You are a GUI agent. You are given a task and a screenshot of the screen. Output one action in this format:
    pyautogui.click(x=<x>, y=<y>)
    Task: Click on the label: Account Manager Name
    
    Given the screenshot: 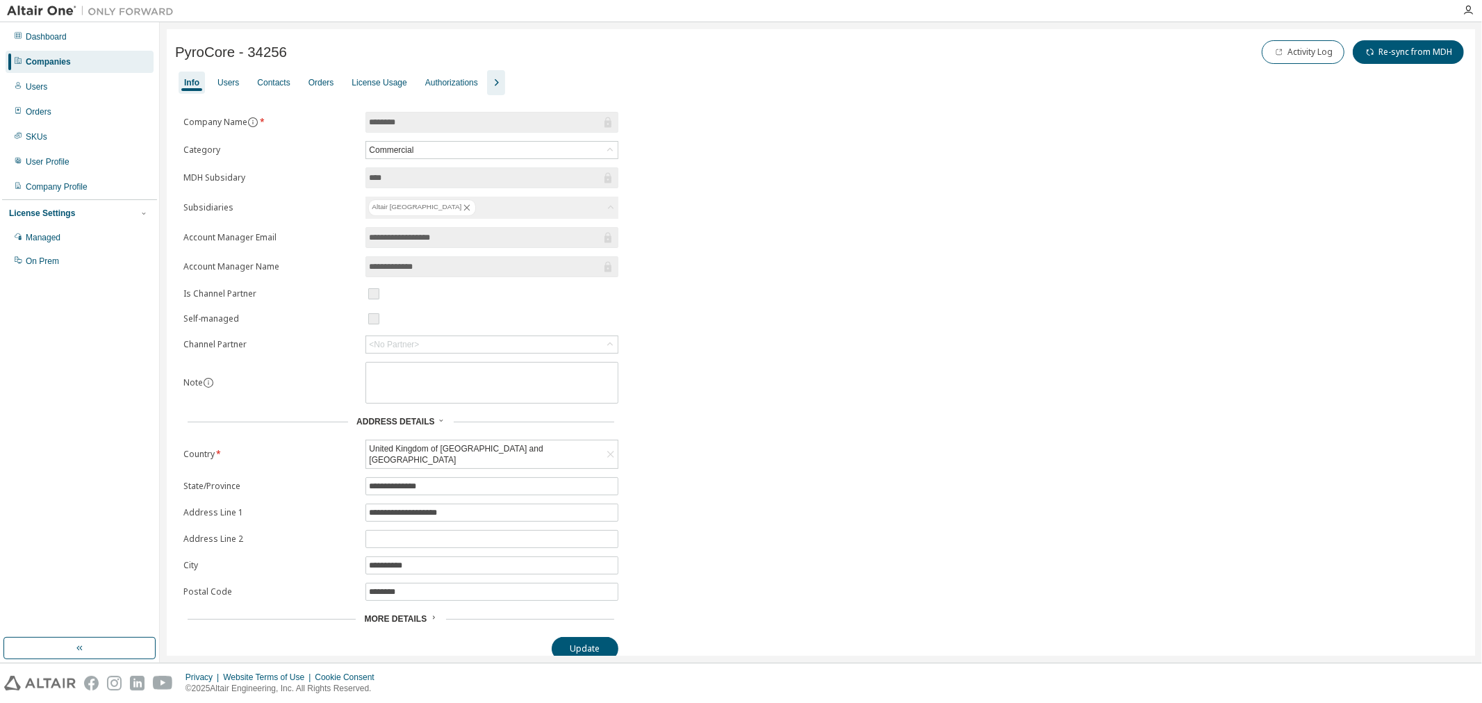 What is the action you would take?
    pyautogui.click(x=270, y=267)
    